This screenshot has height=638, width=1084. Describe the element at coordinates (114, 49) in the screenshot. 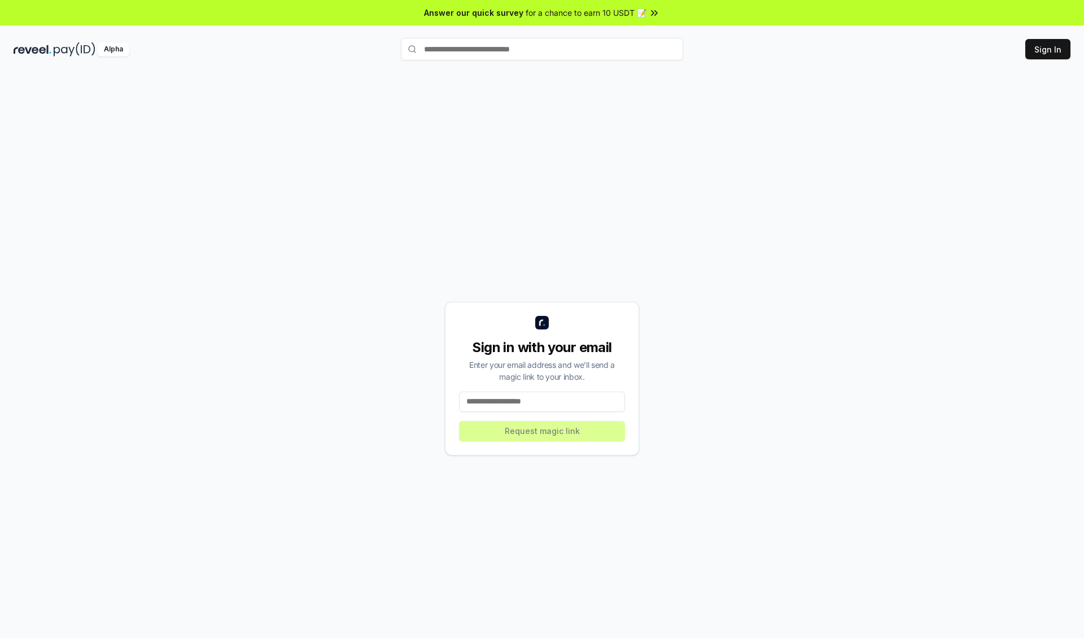

I see `div: Alpha` at that location.